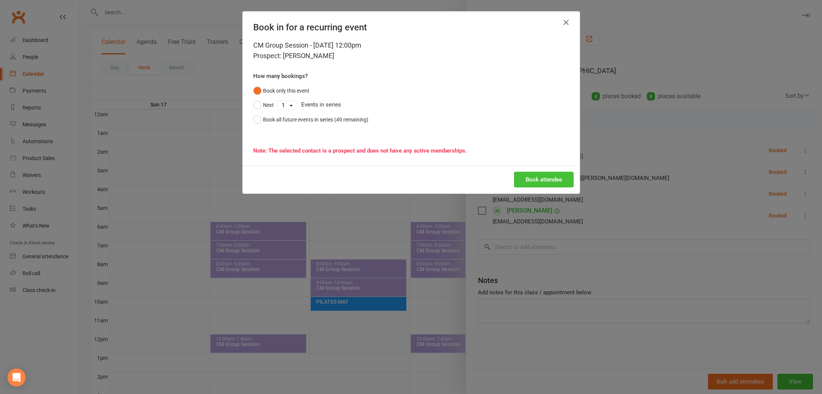 The image size is (822, 394). What do you see at coordinates (16, 378) in the screenshot?
I see `div: Open Intercom Messenger` at bounding box center [16, 378].